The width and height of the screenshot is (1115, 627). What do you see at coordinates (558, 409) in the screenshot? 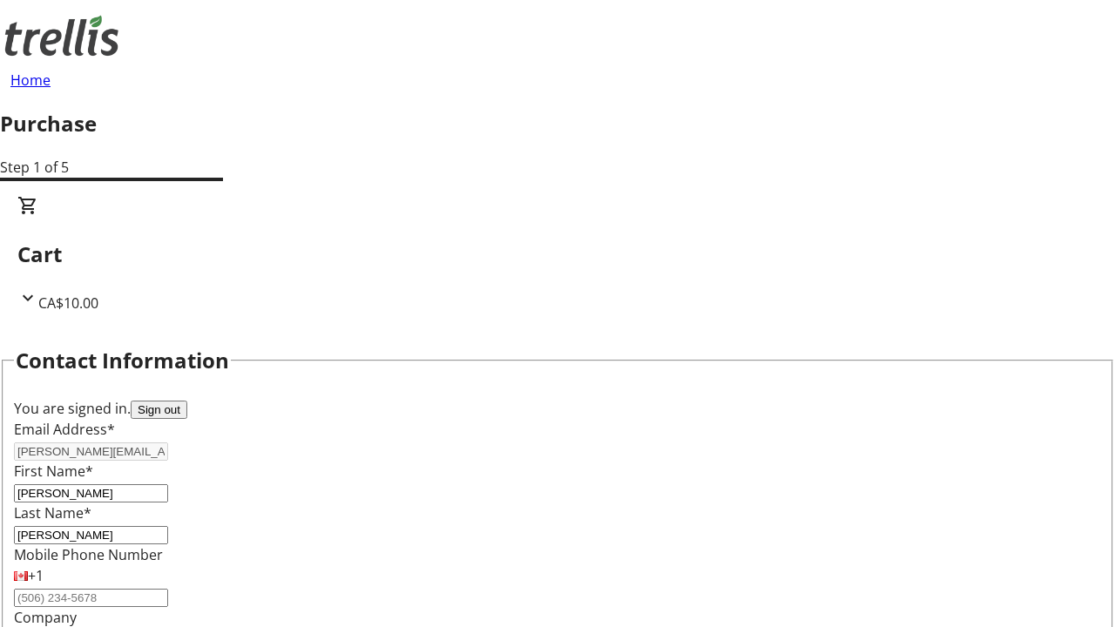
I see `div: You are signed in.` at bounding box center [558, 409].